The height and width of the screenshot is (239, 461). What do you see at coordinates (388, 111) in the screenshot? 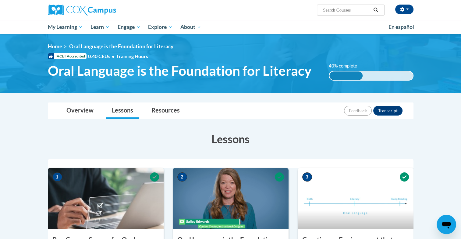
I see `button: Transcript` at bounding box center [388, 111].